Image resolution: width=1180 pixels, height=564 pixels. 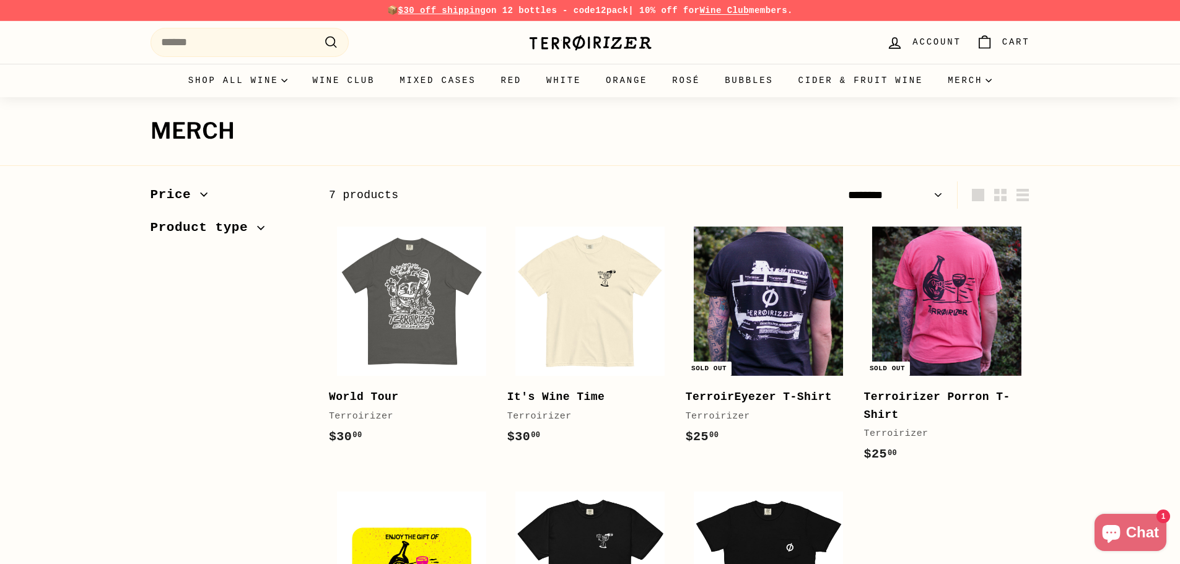 I want to click on p: 📦 on 12 bottles - code | 10% off for members., so click(x=590, y=11).